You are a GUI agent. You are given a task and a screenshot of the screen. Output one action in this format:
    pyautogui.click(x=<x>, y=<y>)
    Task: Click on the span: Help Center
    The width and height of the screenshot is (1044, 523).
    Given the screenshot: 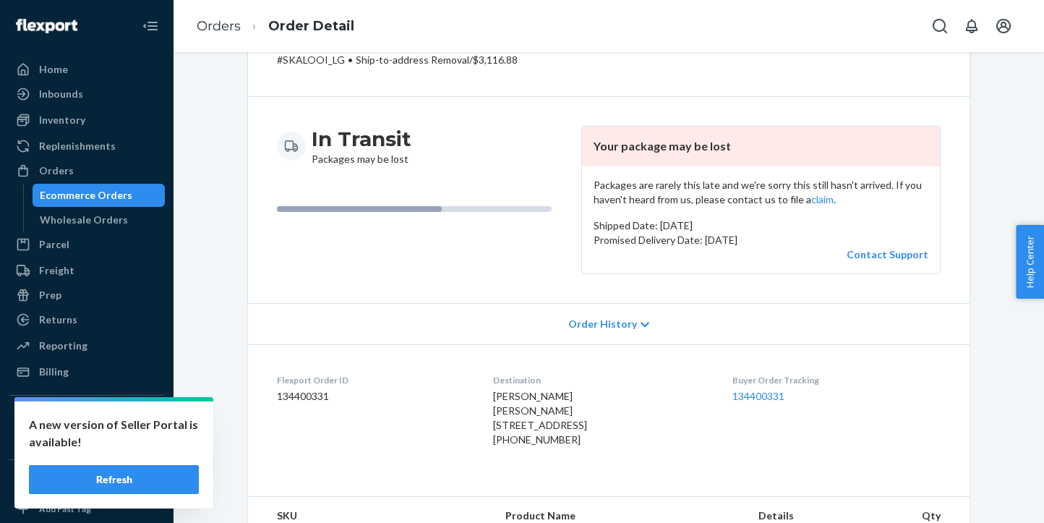 What is the action you would take?
    pyautogui.click(x=1029, y=262)
    